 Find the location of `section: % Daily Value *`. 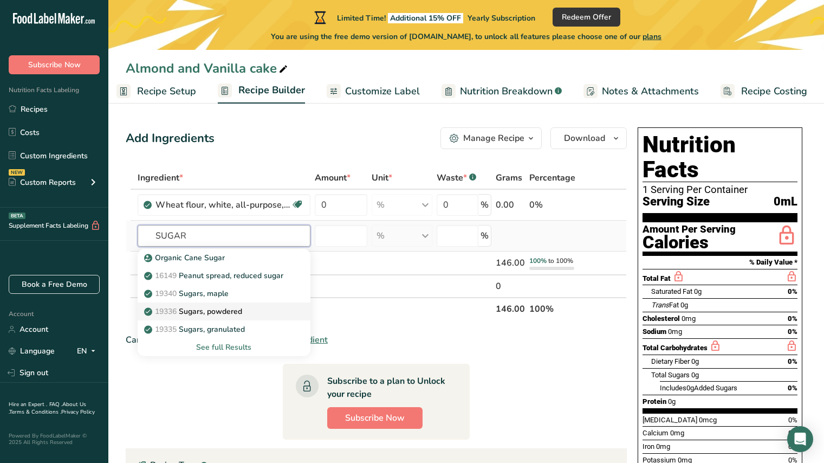

section: % Daily Value * is located at coordinates (720, 262).